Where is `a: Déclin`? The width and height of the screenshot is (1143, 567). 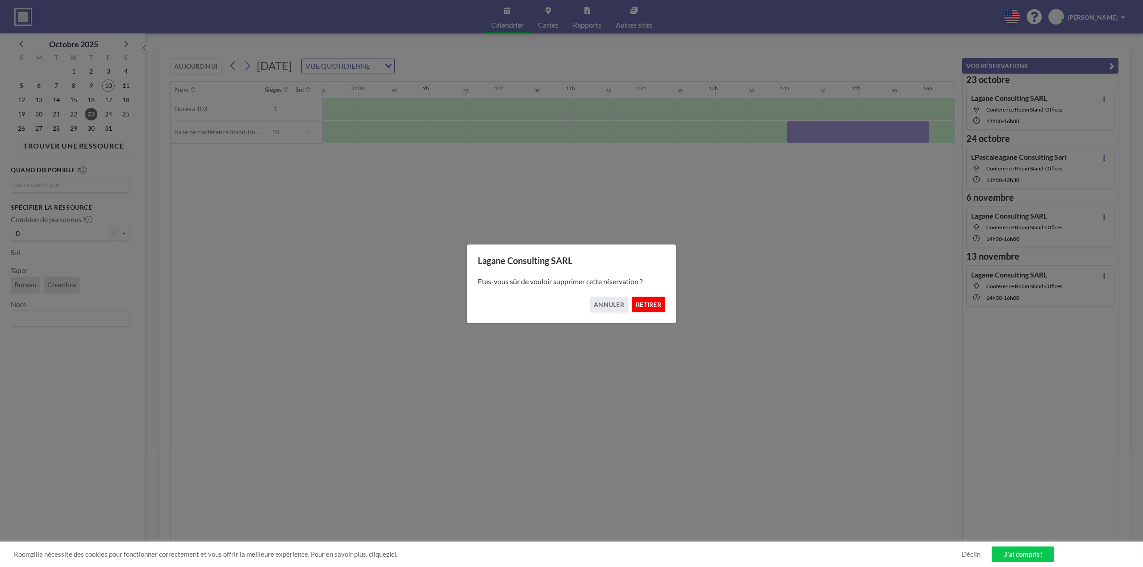 a: Déclin is located at coordinates (971, 555).